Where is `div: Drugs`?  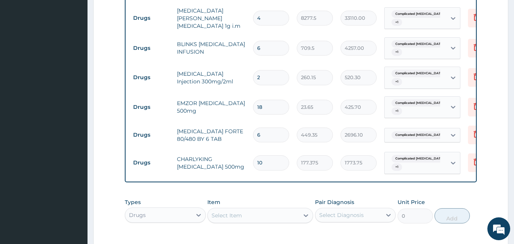 div: Drugs is located at coordinates (137, 215).